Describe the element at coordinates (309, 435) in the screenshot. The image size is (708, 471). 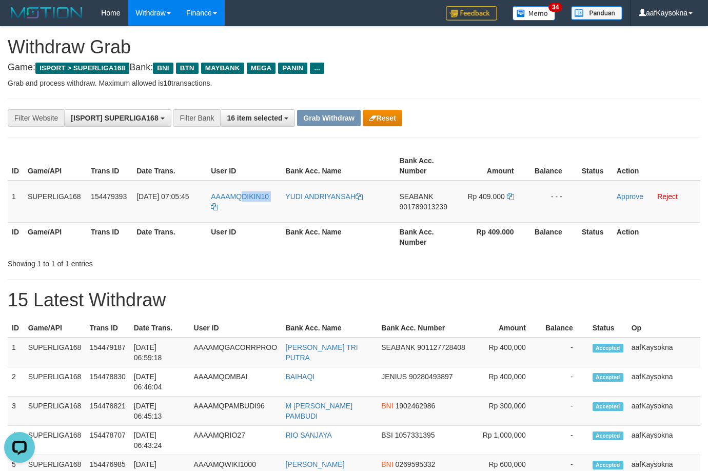
I see `a: RIO SANJAYA` at that location.